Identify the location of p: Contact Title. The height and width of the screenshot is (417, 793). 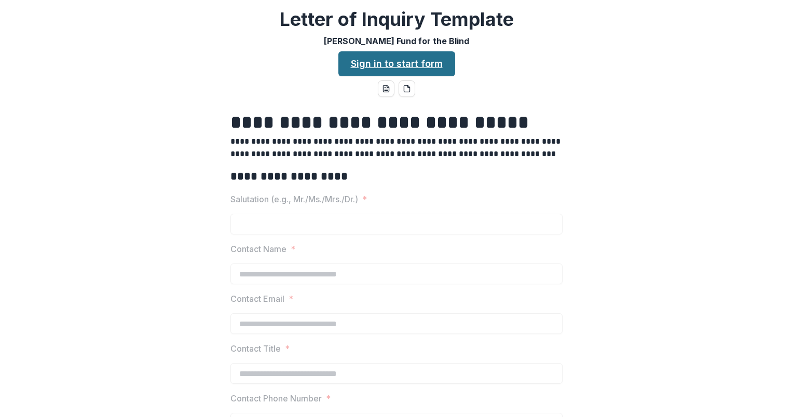
(255, 349).